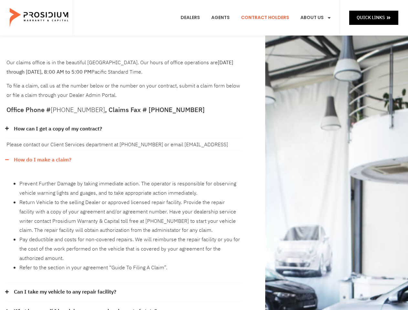 The height and width of the screenshot is (310, 408). I want to click on li: Pay deductible and costs for non-covered repairs. We will reimburse the repair facility or you fo..., so click(130, 249).